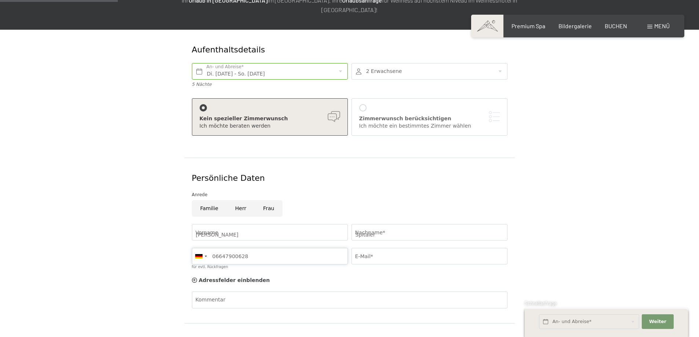  Describe the element at coordinates (528, 26) in the screenshot. I see `a: Premium Spa` at that location.